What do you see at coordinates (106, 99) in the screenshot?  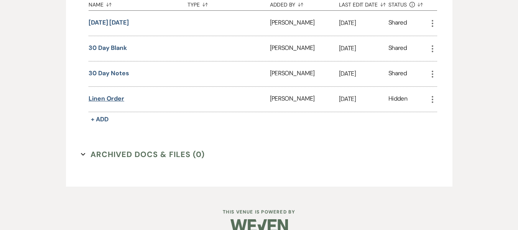 I see `button: Linen order` at bounding box center [106, 99].